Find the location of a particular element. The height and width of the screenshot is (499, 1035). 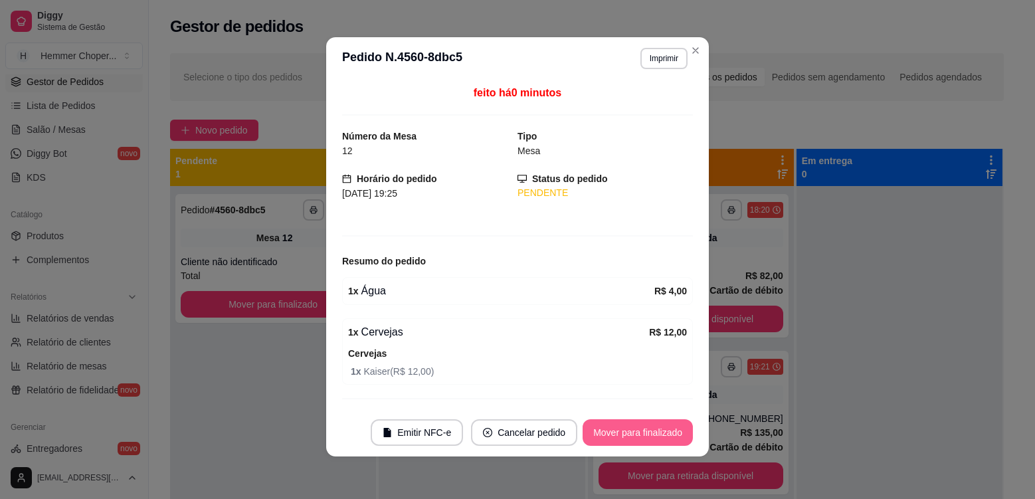

span: calendar is located at coordinates (347, 179).